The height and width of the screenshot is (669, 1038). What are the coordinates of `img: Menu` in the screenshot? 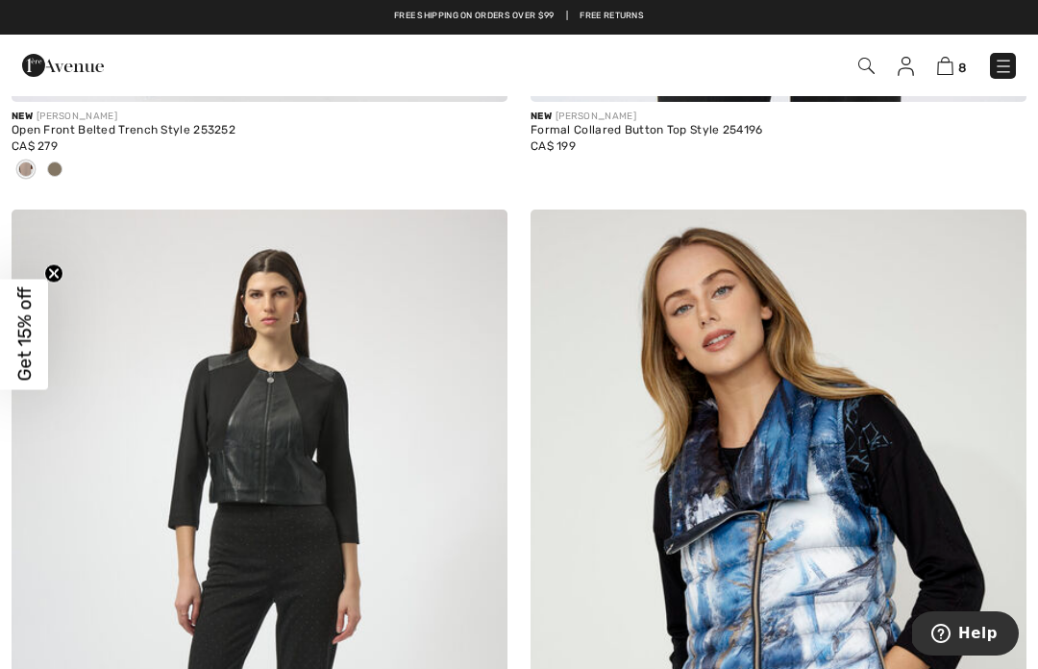 It's located at (1004, 66).